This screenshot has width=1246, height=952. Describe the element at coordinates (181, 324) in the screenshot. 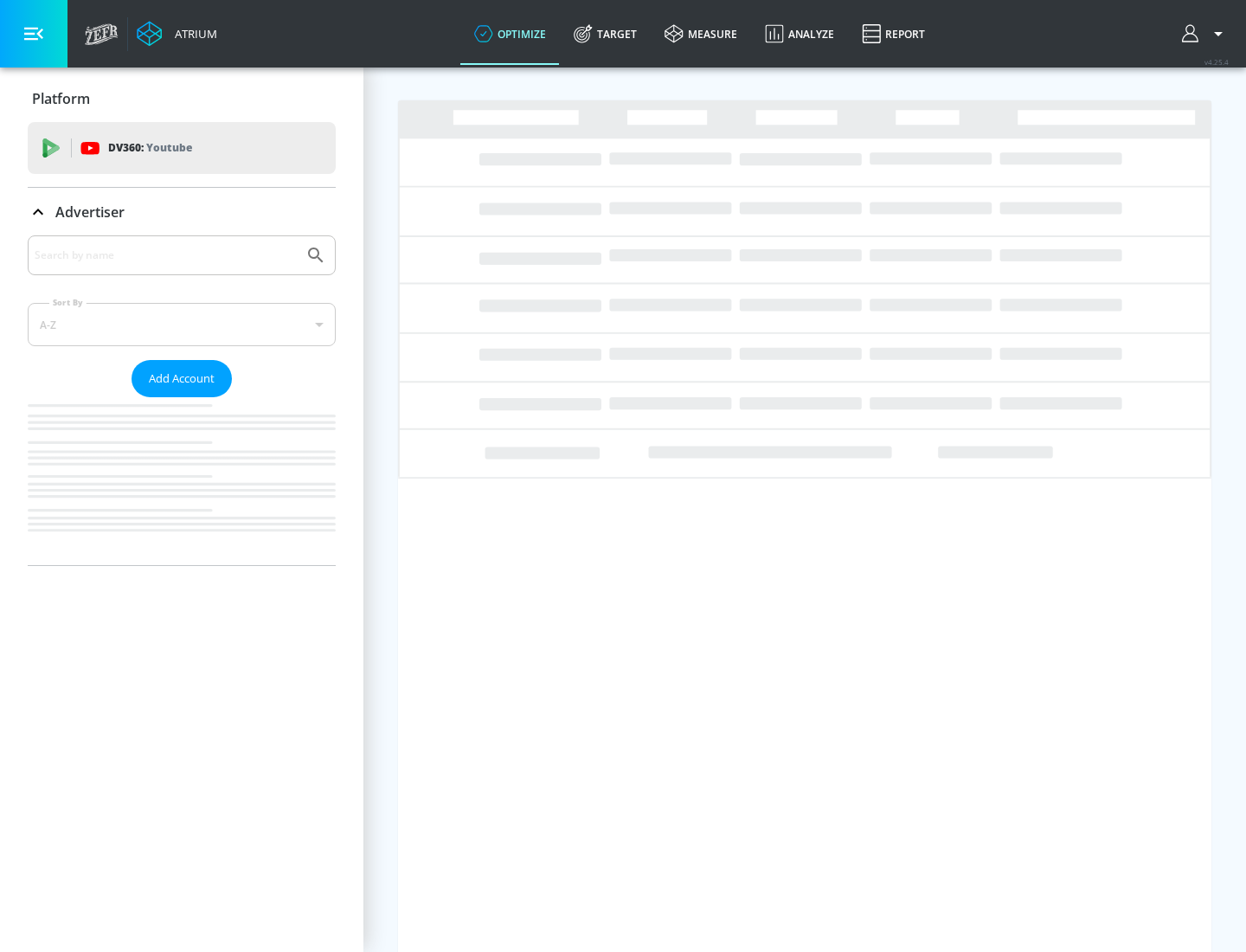

I see `div: A-Z` at that location.